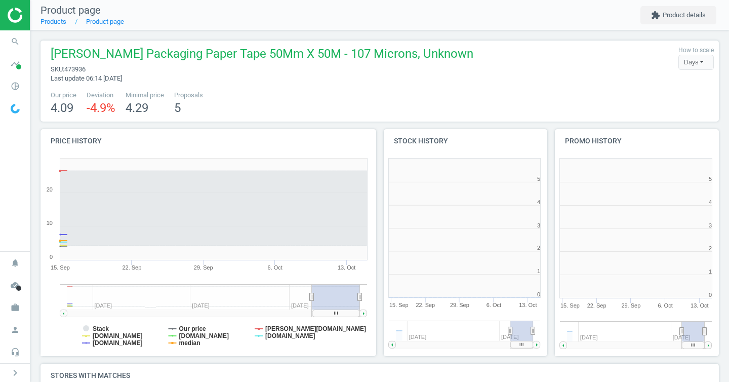 The width and height of the screenshot is (729, 382). What do you see at coordinates (637, 141) in the screenshot?
I see `h4: Promo history` at bounding box center [637, 141].